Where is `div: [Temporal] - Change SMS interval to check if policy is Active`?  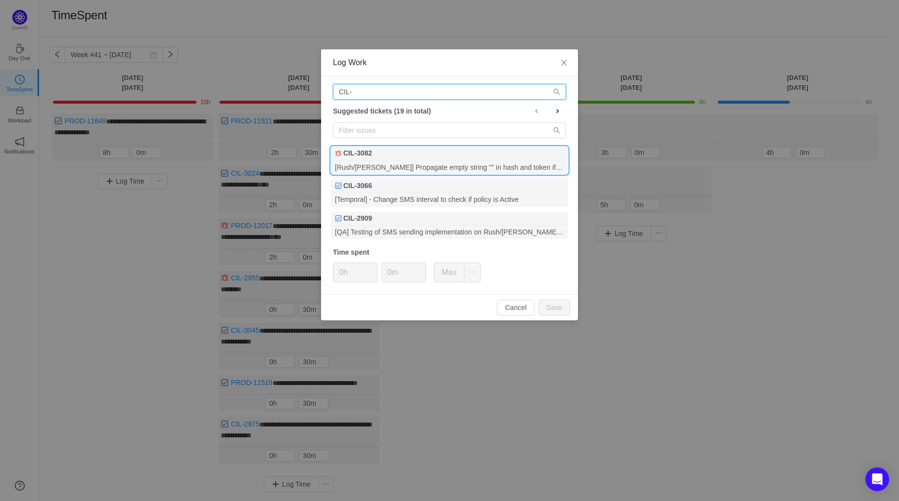
div: [Temporal] - Change SMS interval to check if policy is Active is located at coordinates (449, 199).